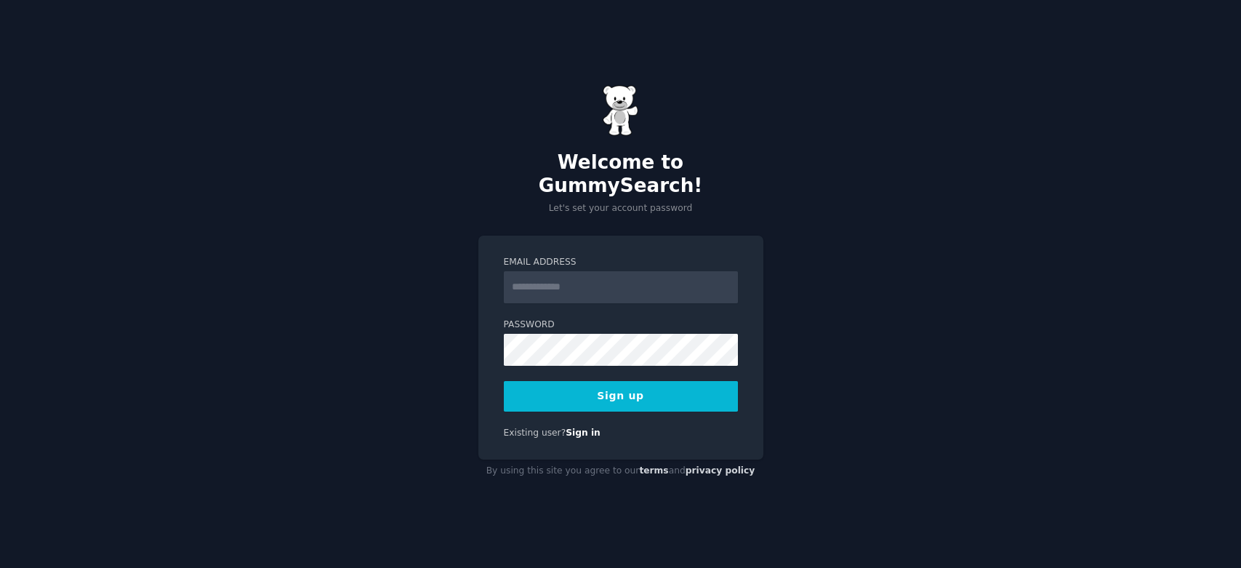  What do you see at coordinates (654, 471) in the screenshot?
I see `a: terms` at bounding box center [654, 471].